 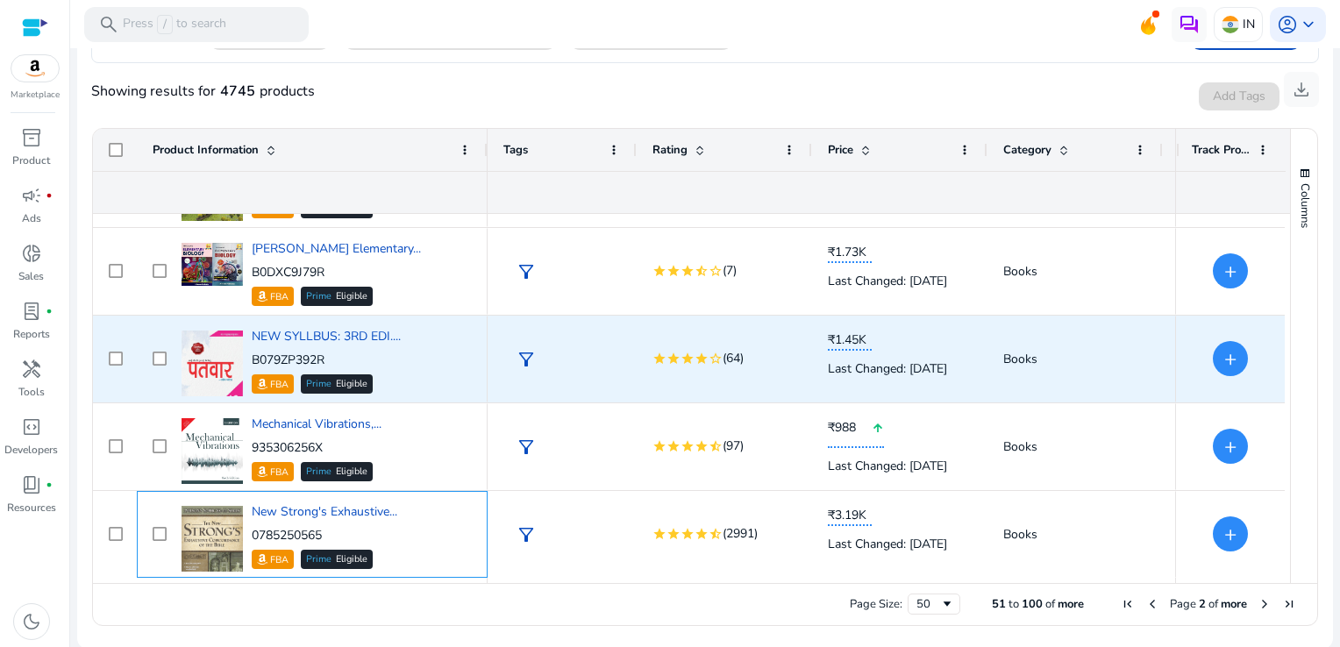 I want to click on p: B0DXC9J79R, so click(x=336, y=273).